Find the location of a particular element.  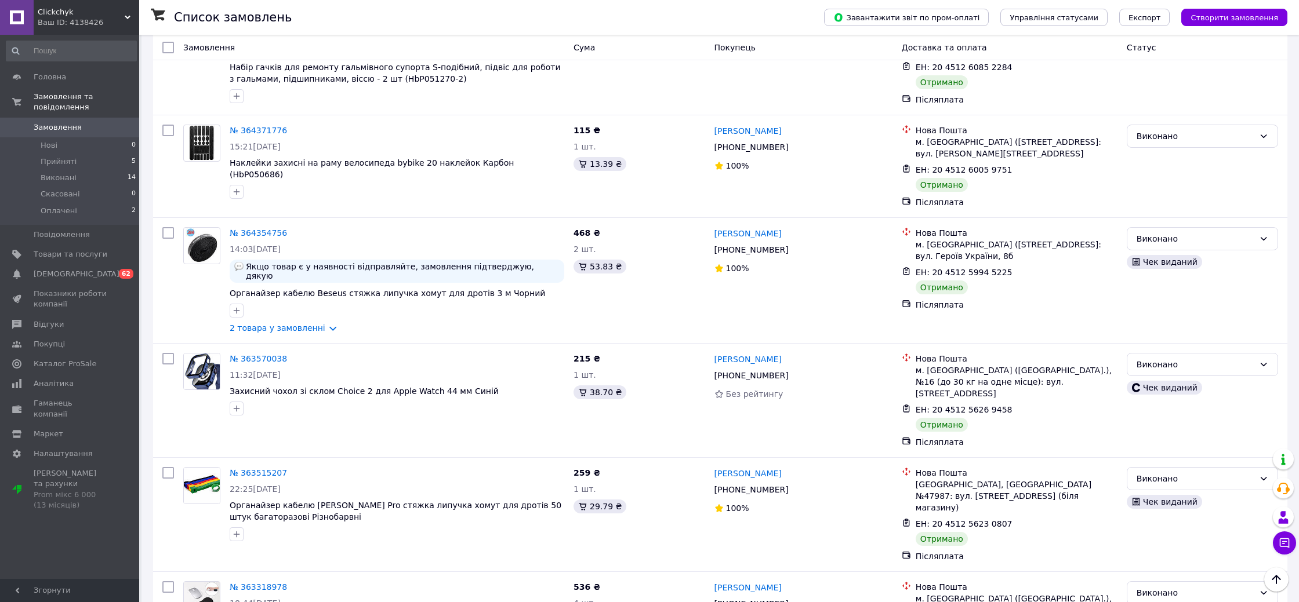

a: № 364371776 is located at coordinates (258, 130).